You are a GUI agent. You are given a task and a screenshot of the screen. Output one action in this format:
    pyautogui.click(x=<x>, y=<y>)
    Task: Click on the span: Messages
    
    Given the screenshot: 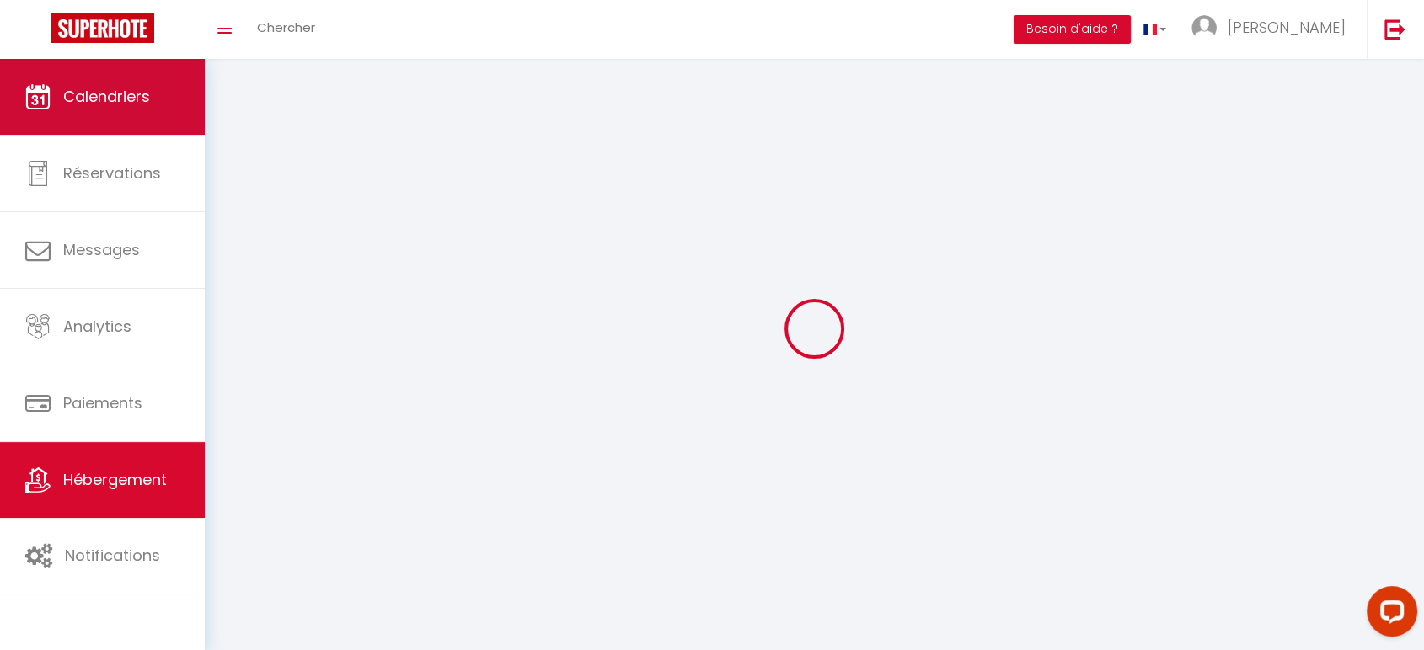 What is the action you would take?
    pyautogui.click(x=101, y=249)
    